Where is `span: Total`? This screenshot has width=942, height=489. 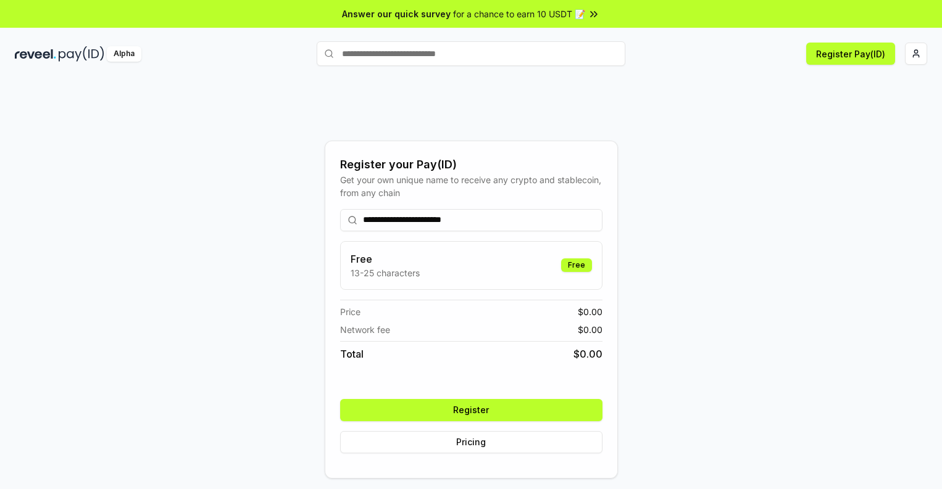
span: Total is located at coordinates (352, 354).